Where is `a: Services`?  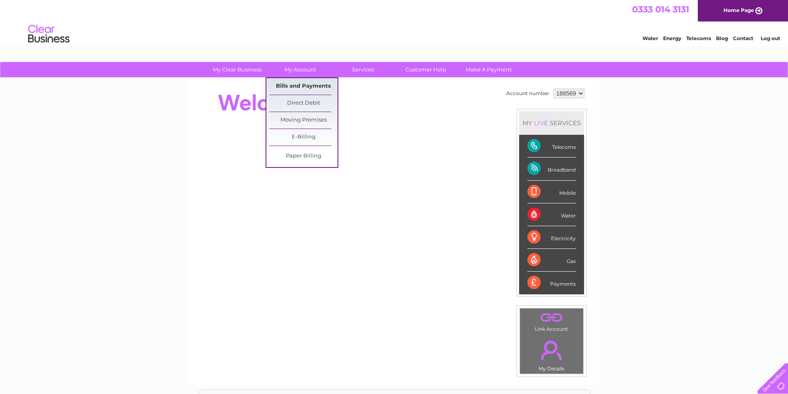
a: Services is located at coordinates (363, 70).